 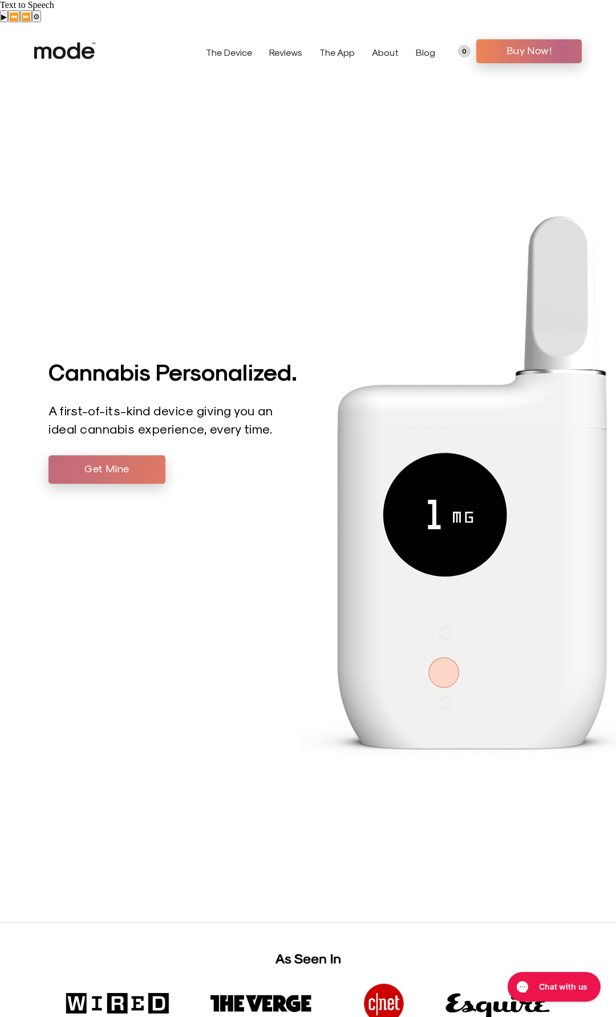 I want to click on p: A first-of-its-kind device giving you an ideal cannabis experience, every time., so click(x=175, y=421).